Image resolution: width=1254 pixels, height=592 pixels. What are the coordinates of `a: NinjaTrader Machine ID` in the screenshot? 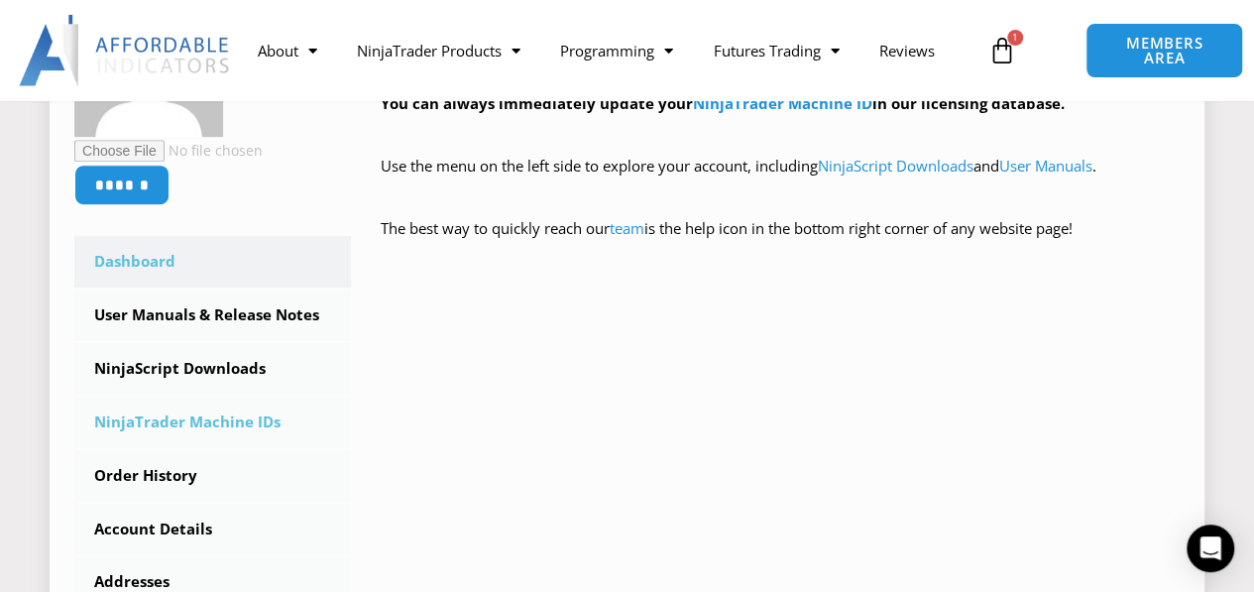 It's located at (782, 103).